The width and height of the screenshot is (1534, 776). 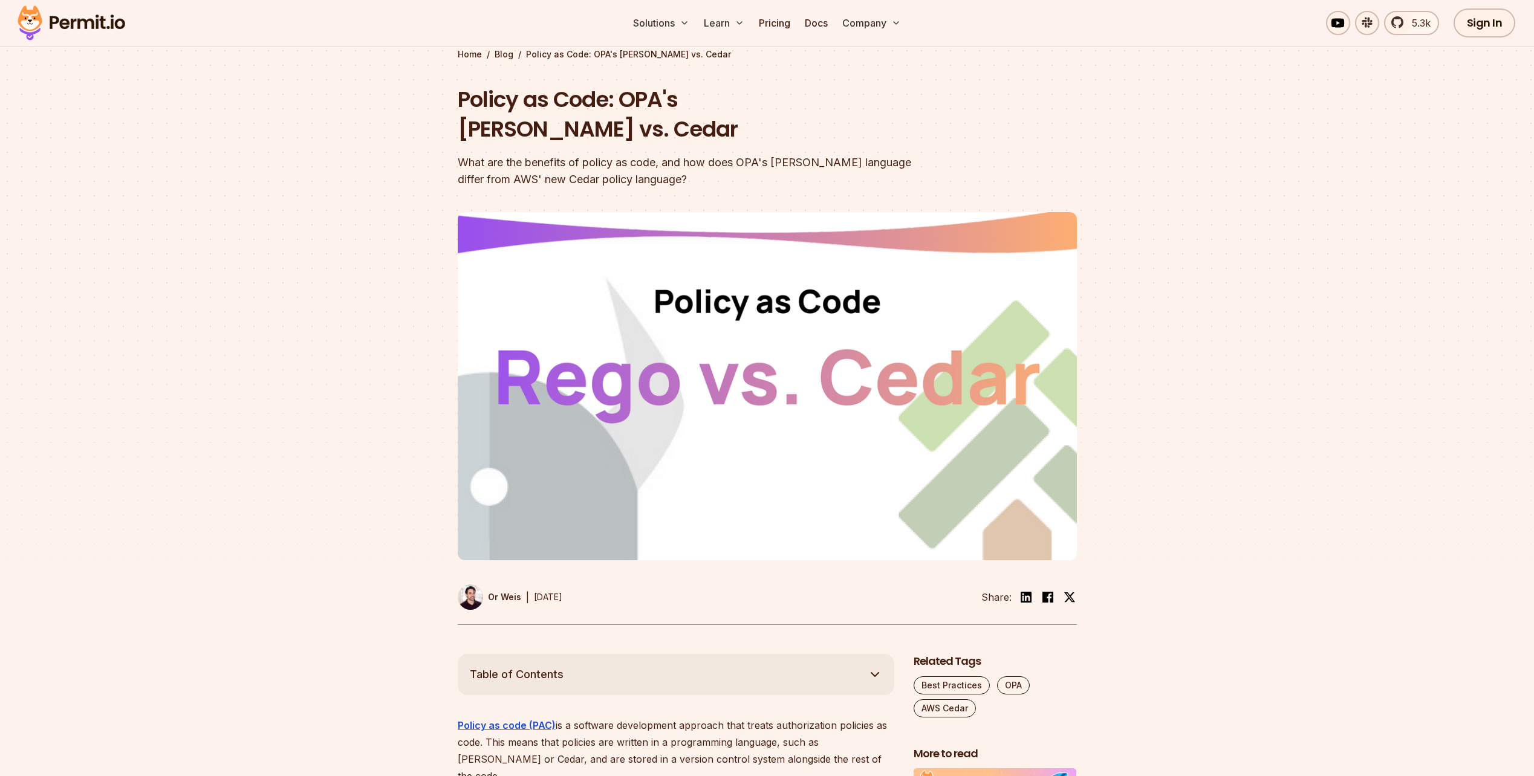 What do you see at coordinates (952, 686) in the screenshot?
I see `a: Best Practices` at bounding box center [952, 686].